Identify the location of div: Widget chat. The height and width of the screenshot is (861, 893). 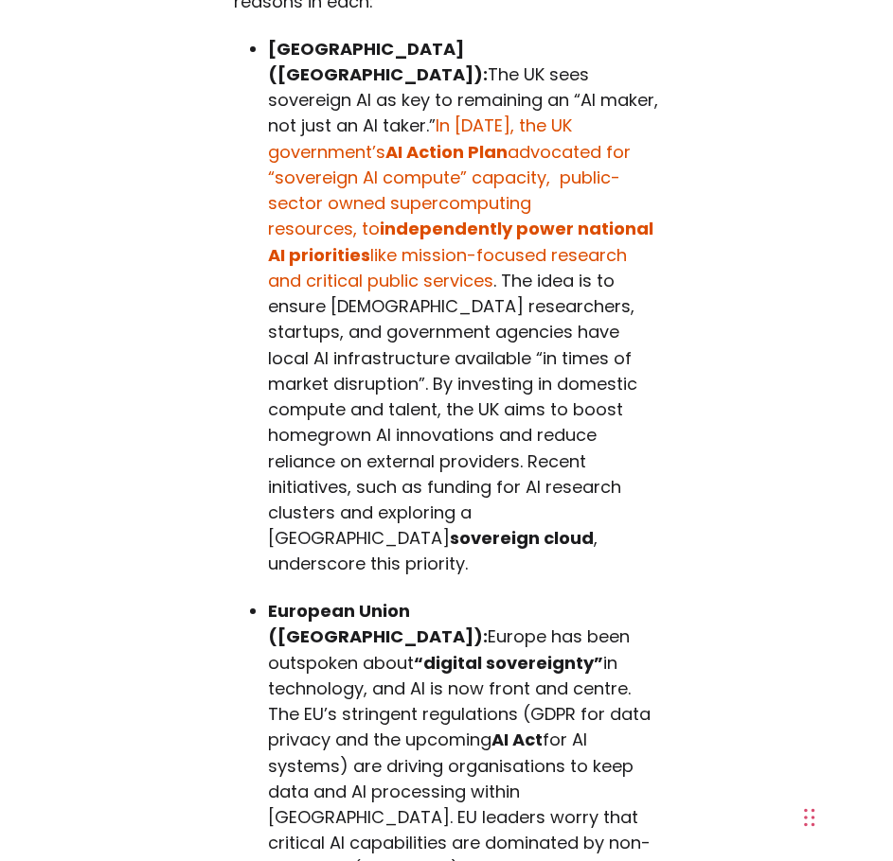
(681, 743).